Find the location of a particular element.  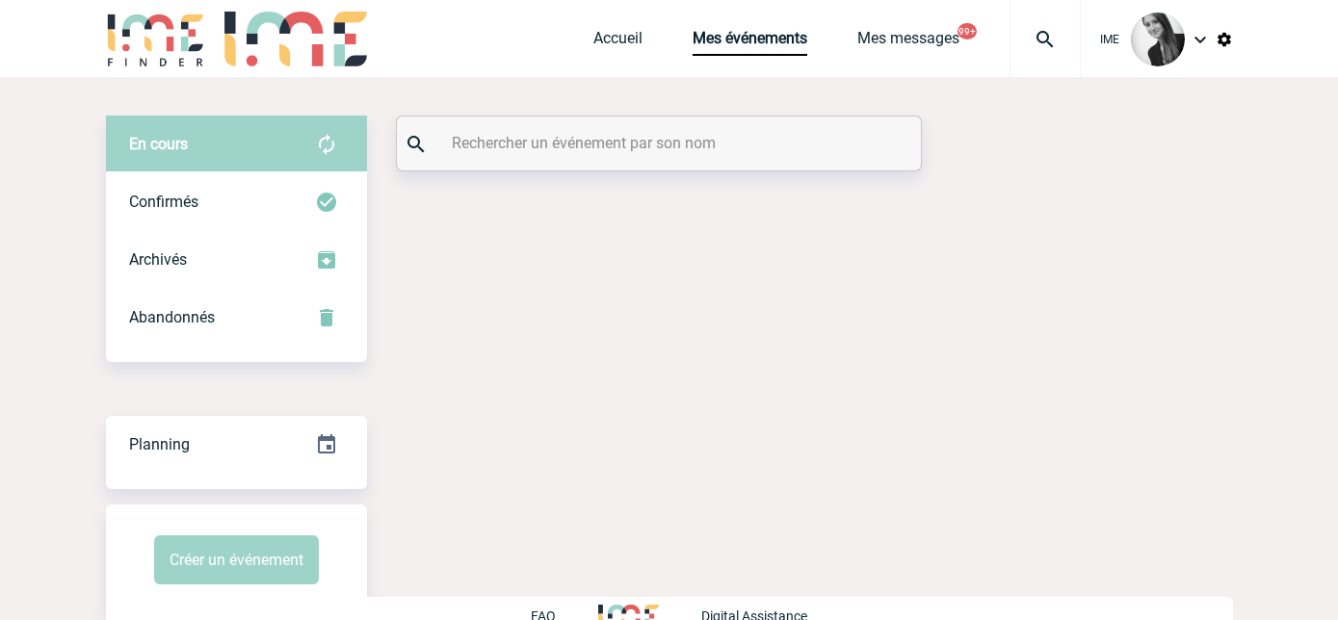

div: Retrouvez ici tous les événements que vous avez décidé d'archiver is located at coordinates (236, 260).